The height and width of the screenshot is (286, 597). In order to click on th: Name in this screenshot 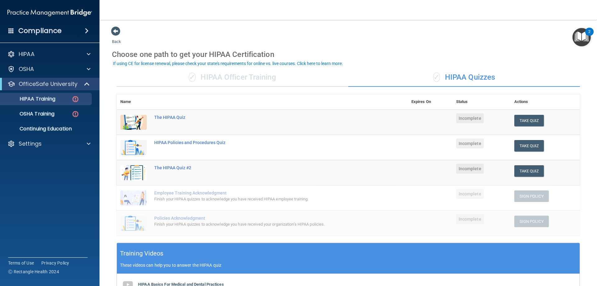, I will do `click(133, 102)`.